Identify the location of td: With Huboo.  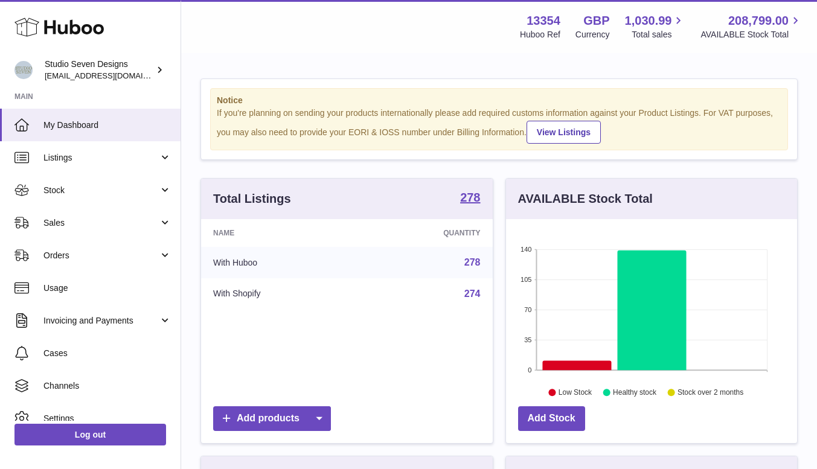
(279, 263).